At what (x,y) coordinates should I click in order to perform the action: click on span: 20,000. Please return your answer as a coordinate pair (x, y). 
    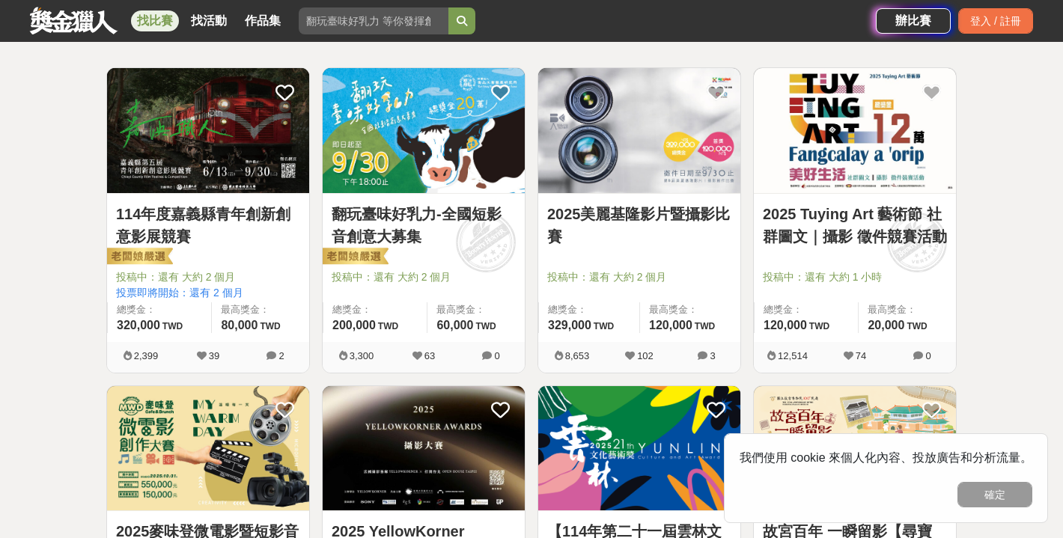
    Looking at the image, I should click on (886, 325).